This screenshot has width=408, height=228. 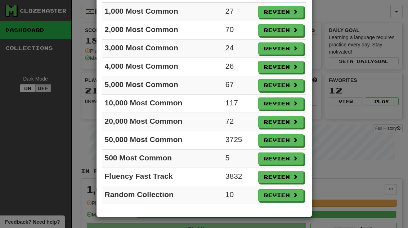 I want to click on td: 70, so click(x=239, y=30).